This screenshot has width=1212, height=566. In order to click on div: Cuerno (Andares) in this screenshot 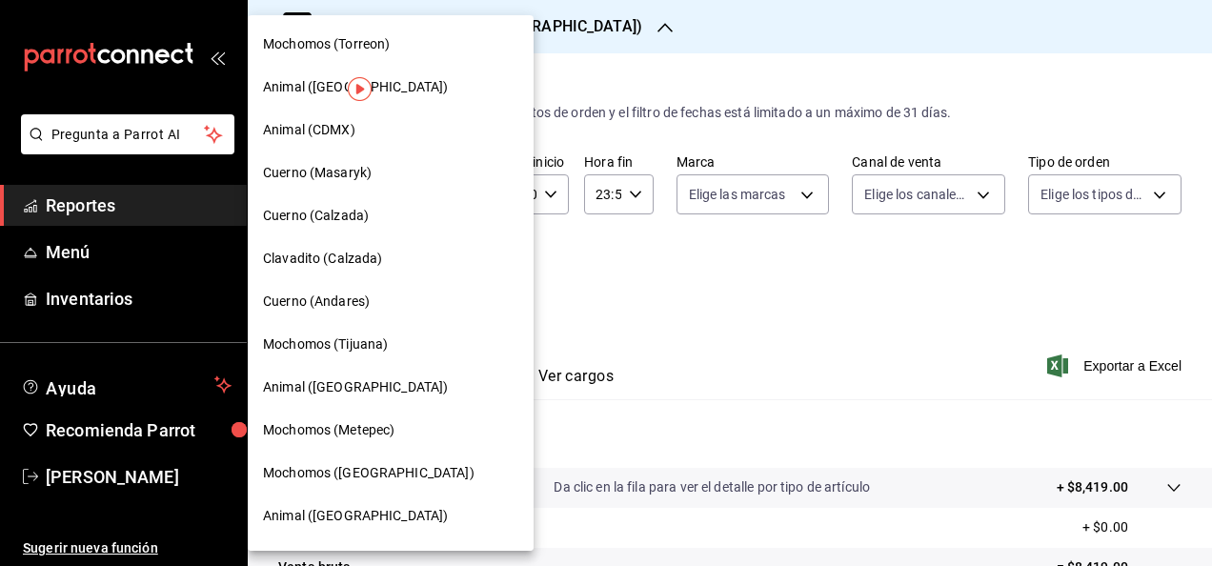, I will do `click(391, 301)`.